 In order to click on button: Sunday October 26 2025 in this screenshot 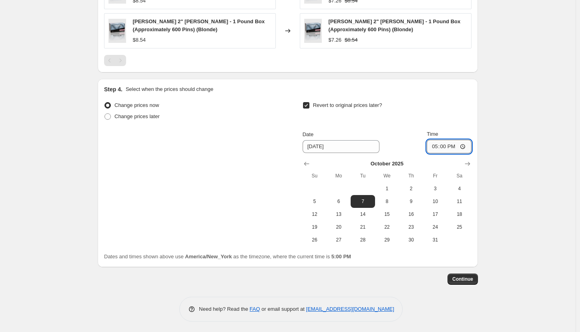, I will do `click(315, 240)`.